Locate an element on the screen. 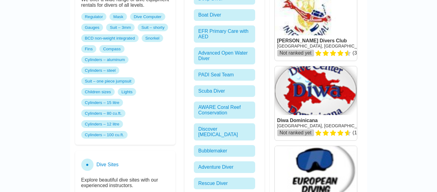 The width and height of the screenshot is (437, 192). div: Advanced Open Water Diver is located at coordinates (225, 56).